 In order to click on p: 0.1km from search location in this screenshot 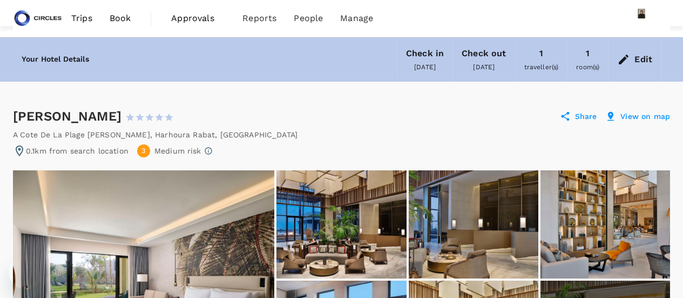, I will do `click(77, 151)`.